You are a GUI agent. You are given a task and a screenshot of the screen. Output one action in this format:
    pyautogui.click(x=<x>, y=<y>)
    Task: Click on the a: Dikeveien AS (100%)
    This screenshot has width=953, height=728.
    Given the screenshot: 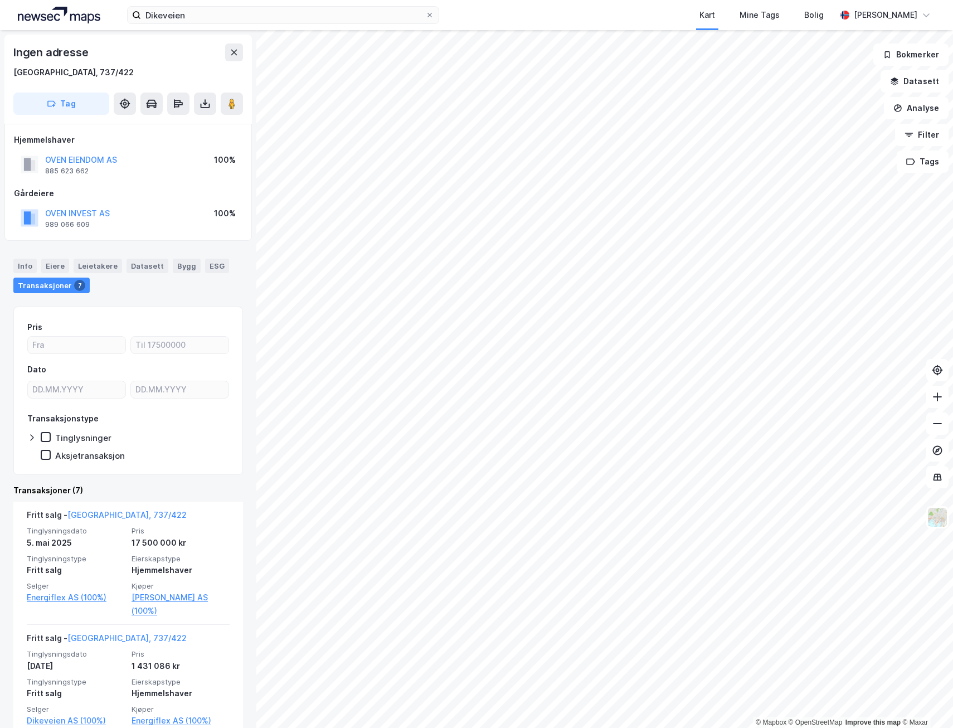 What is the action you would take?
    pyautogui.click(x=76, y=721)
    